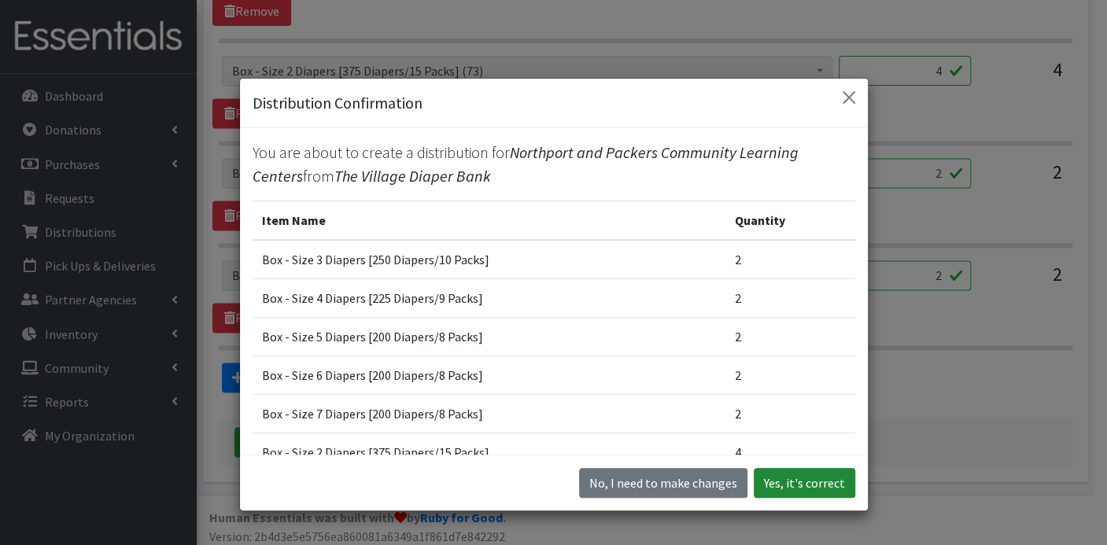 The image size is (1107, 545). Describe the element at coordinates (663, 483) in the screenshot. I see `button: No I need to make changes` at that location.